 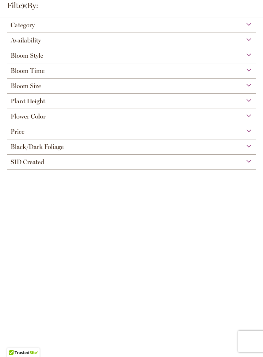 What do you see at coordinates (23, 25) in the screenshot?
I see `span: Category` at bounding box center [23, 25].